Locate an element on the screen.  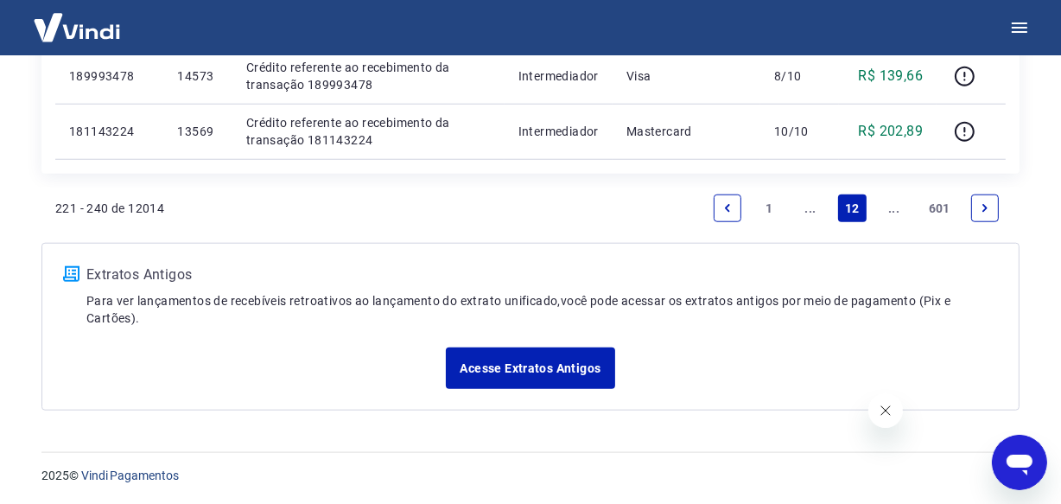
p: Extratos Antigos is located at coordinates (542, 275).